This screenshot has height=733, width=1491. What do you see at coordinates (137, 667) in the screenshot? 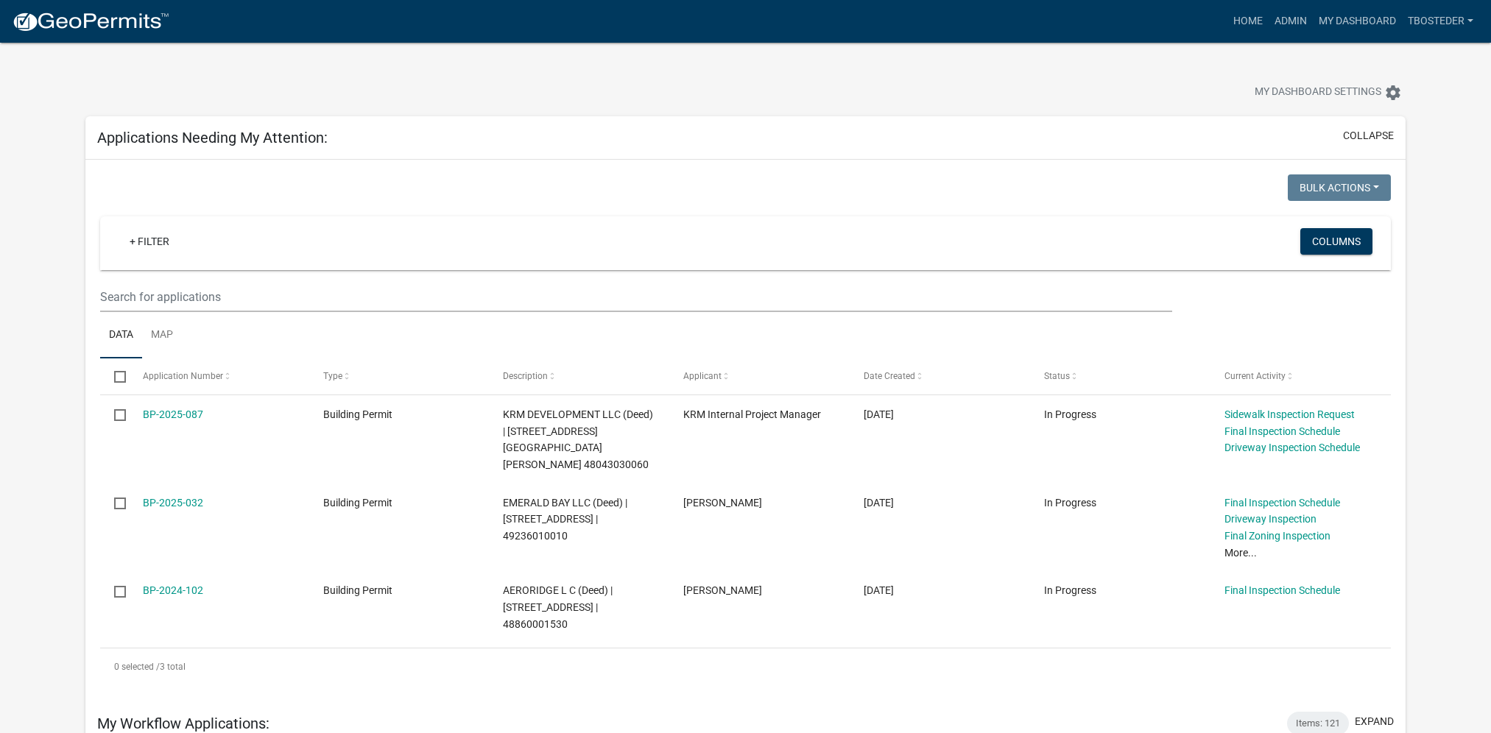
I see `span: 0 selected /` at bounding box center [137, 667].